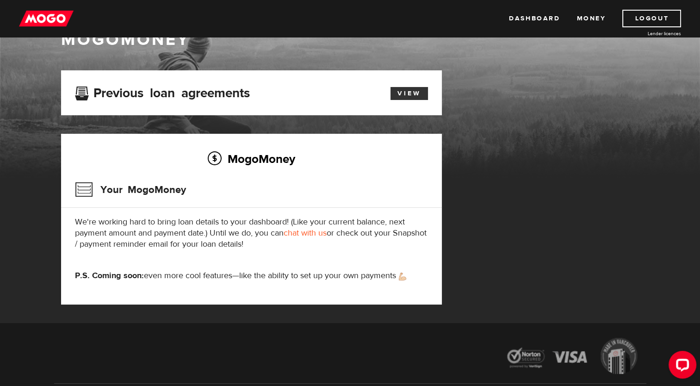  I want to click on a: Logout, so click(652, 19).